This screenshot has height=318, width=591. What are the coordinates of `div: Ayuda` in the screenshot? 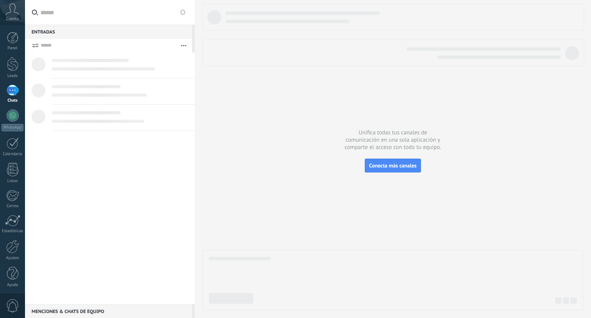 It's located at (13, 285).